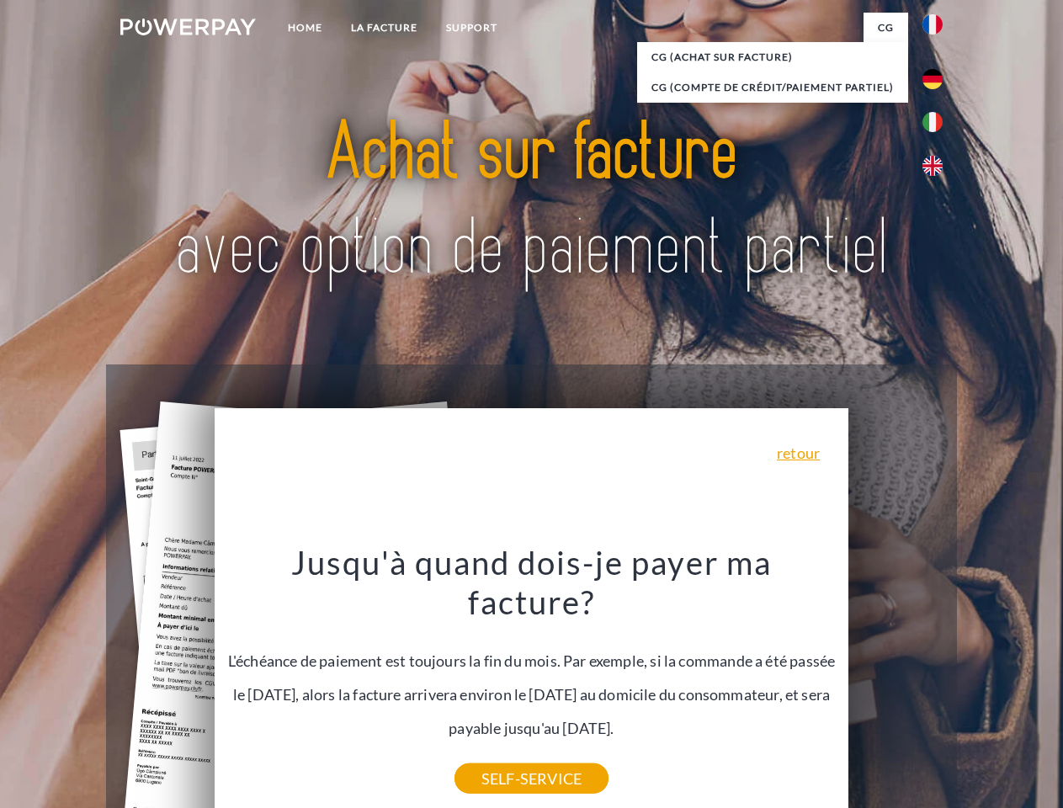 This screenshot has width=1063, height=808. What do you see at coordinates (933, 166) in the screenshot?
I see `img: en` at bounding box center [933, 166].